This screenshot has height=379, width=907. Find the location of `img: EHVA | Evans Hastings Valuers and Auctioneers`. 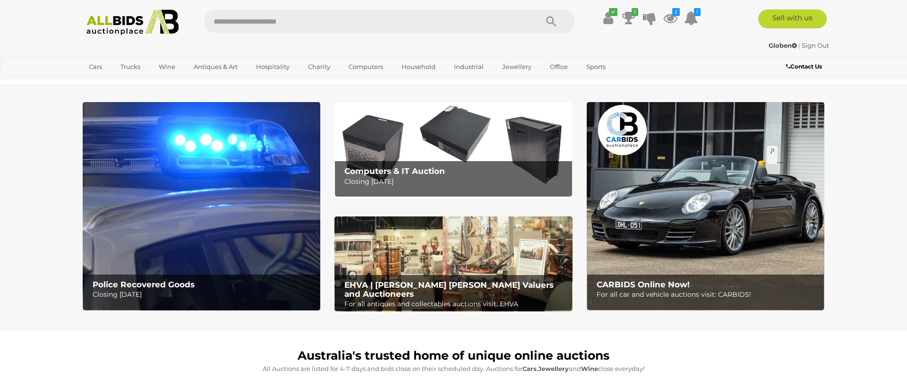

img: EHVA | Evans Hastings Valuers and Auctioneers is located at coordinates (453, 264).